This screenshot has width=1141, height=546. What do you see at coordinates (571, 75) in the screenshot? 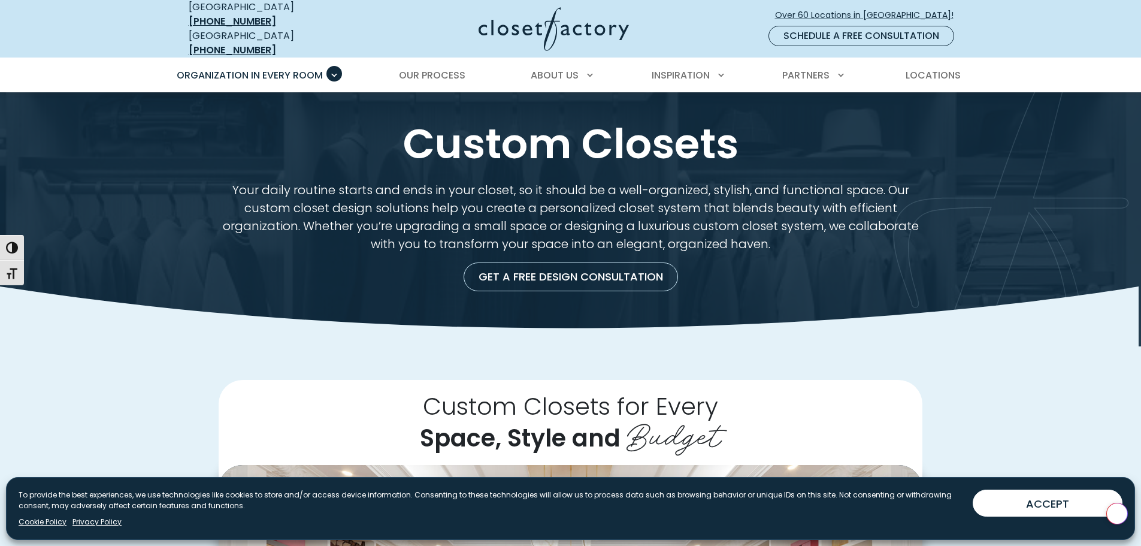
I see `nav: Primary Menu` at bounding box center [571, 75].